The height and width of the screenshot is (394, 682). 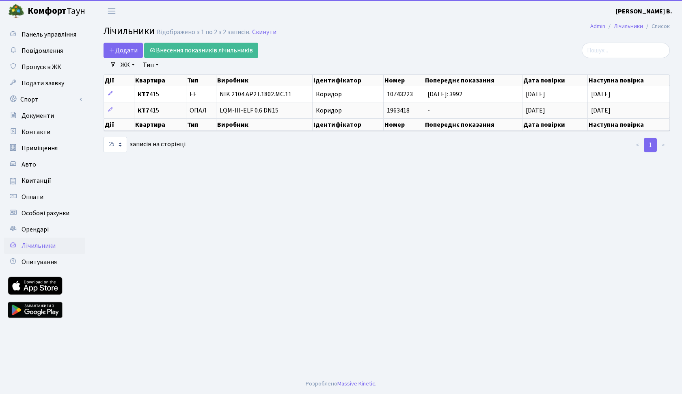 What do you see at coordinates (41, 67) in the screenshot?
I see `span: Пропуск в ЖК` at bounding box center [41, 67].